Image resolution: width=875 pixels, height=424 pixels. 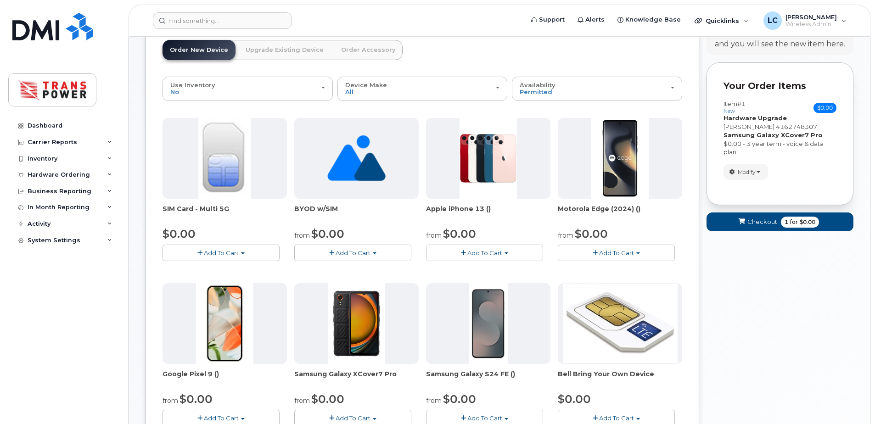 I want to click on span: Samsung Galaxy S24 FE (), so click(x=488, y=379).